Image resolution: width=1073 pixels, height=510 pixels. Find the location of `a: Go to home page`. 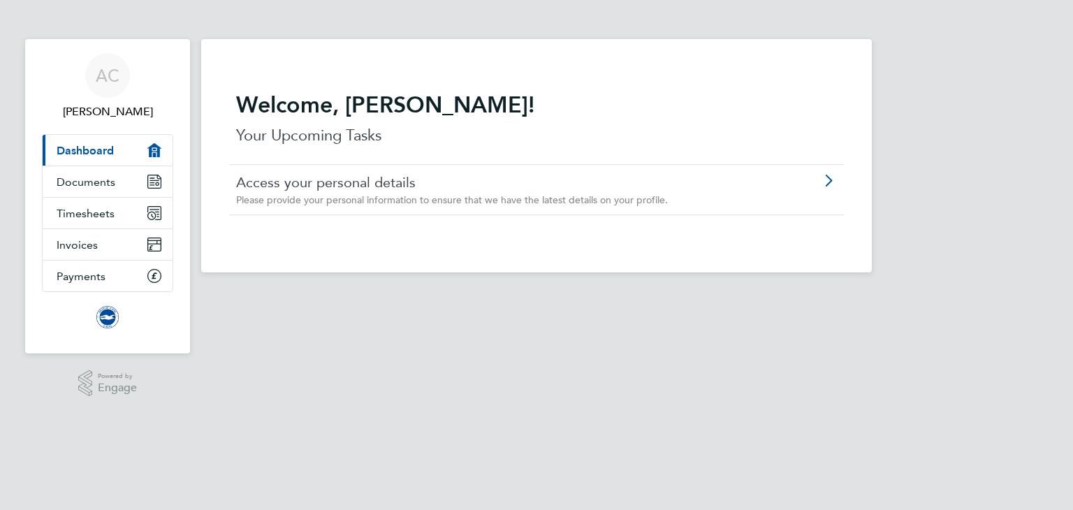

a: Go to home page is located at coordinates (108, 317).